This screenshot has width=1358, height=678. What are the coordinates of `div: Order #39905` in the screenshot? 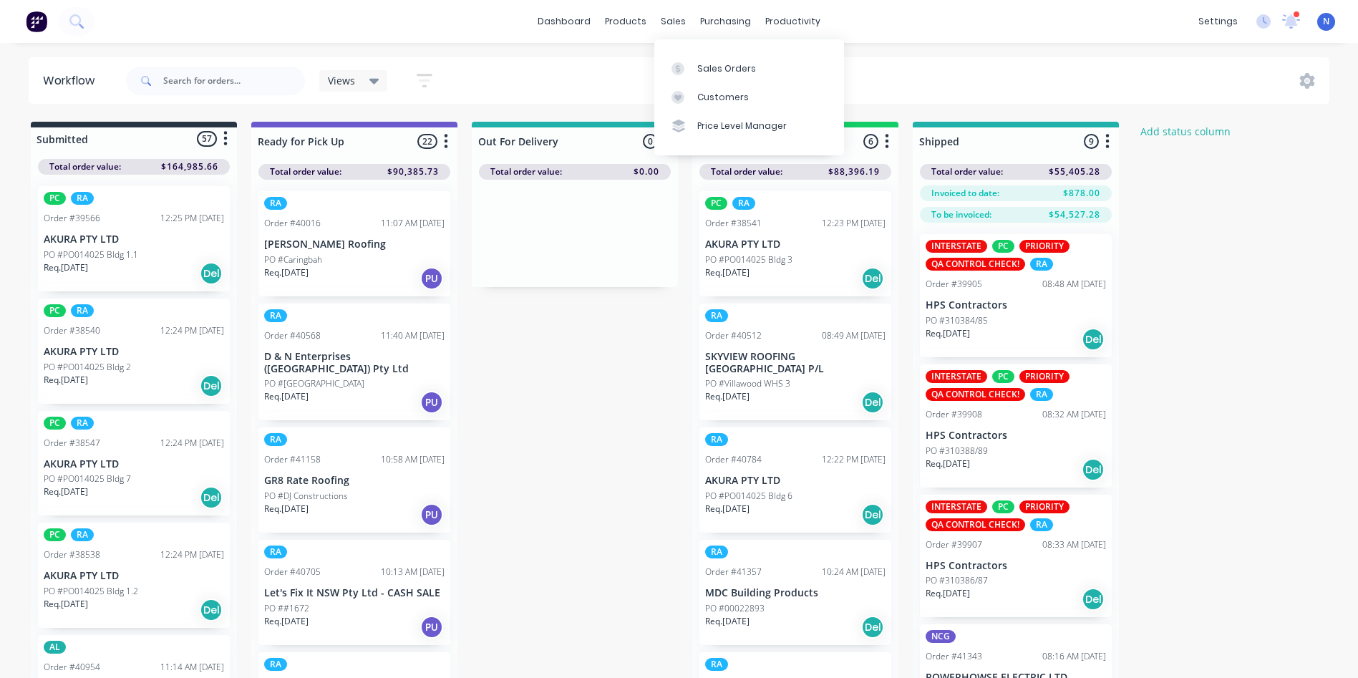 It's located at (953, 284).